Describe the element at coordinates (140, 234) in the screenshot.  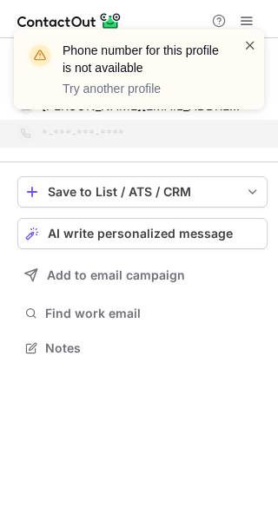
I see `span: AI write personalized message` at that location.